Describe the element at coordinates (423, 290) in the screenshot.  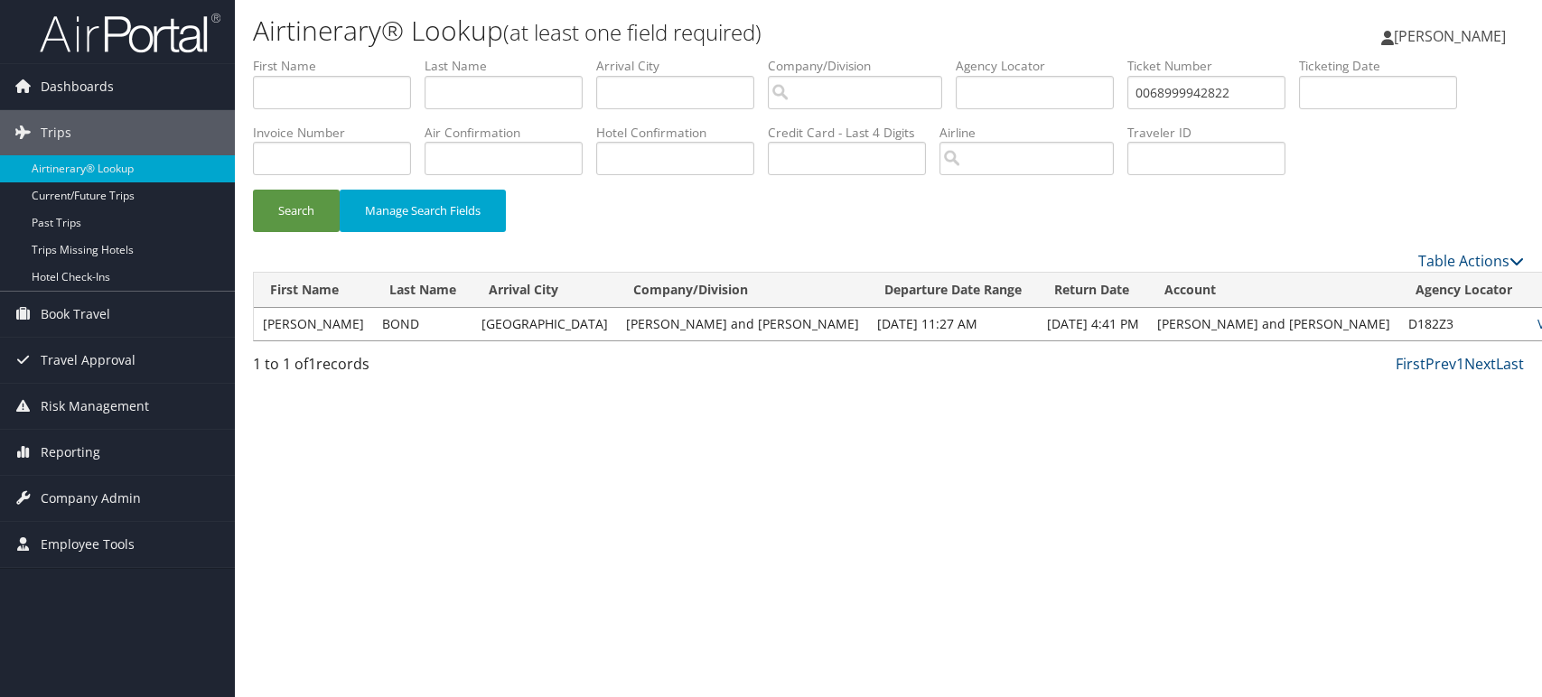
I see `th: Last Name: activate to sort column ascending` at that location.